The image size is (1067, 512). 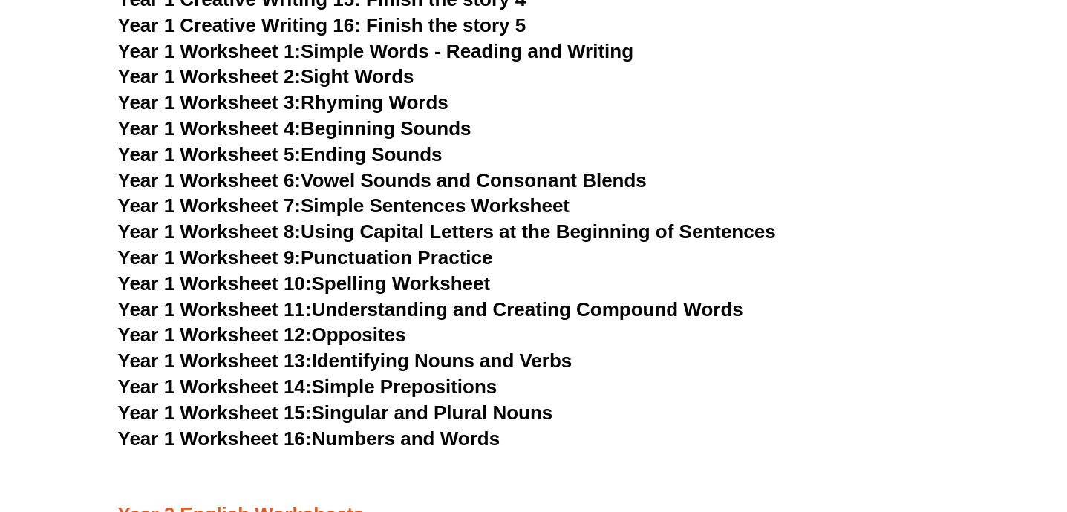 What do you see at coordinates (209, 51) in the screenshot?
I see `span: Year 1 Worksheet 1:` at bounding box center [209, 51].